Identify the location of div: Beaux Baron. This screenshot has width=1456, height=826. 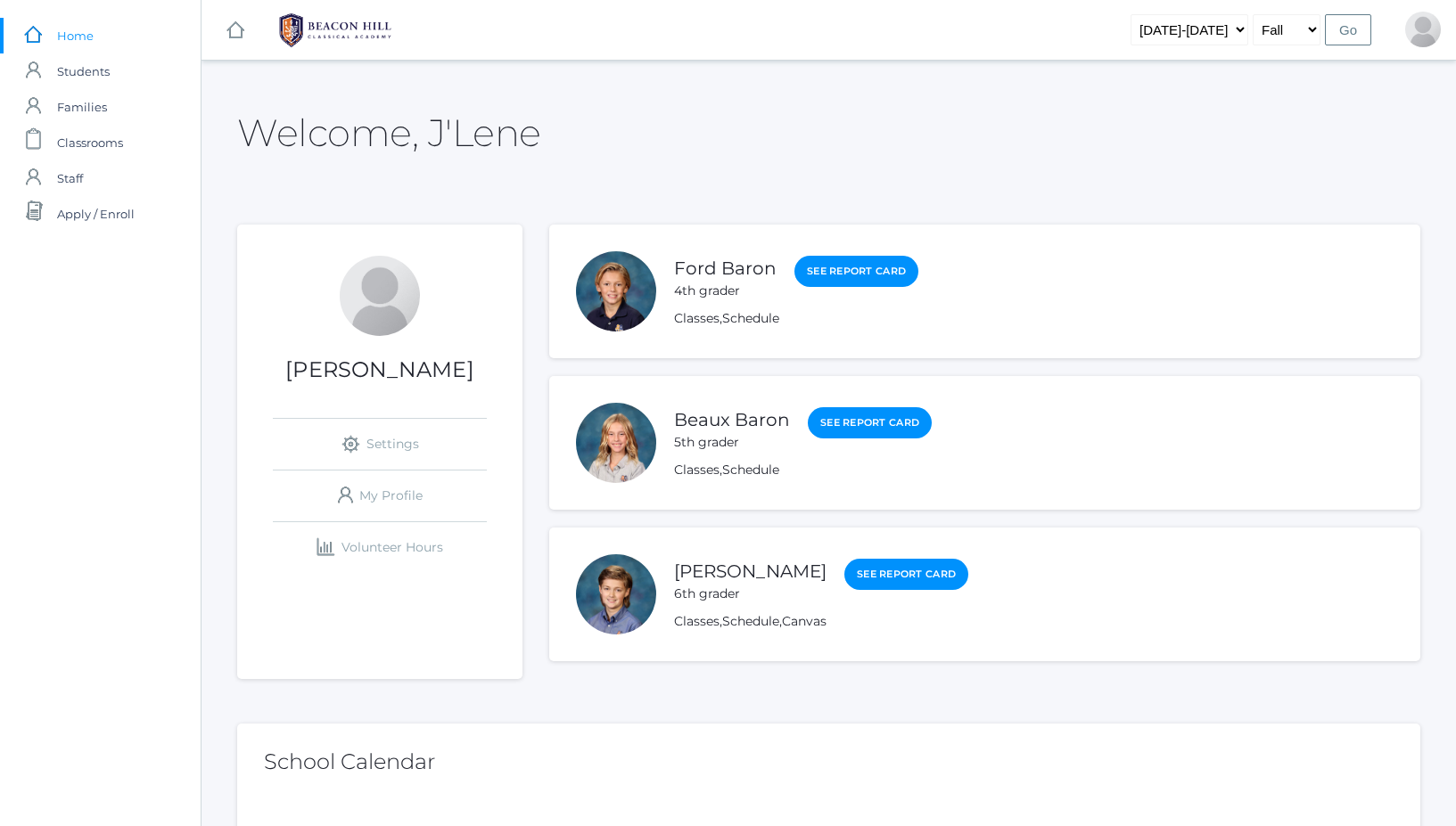
(616, 443).